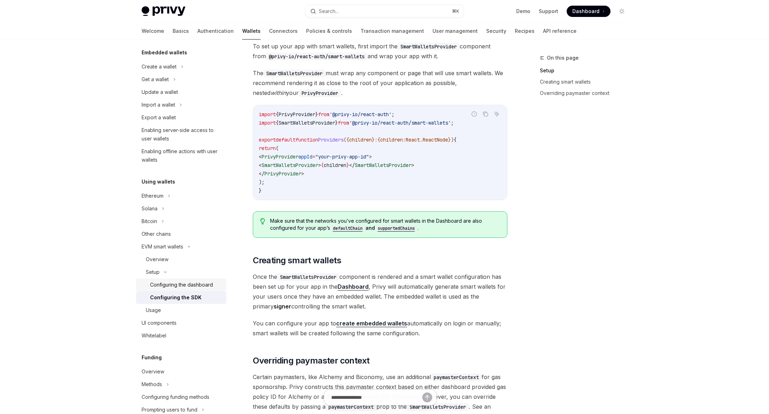 The width and height of the screenshot is (769, 414). I want to click on a: create embedded wallets, so click(371, 323).